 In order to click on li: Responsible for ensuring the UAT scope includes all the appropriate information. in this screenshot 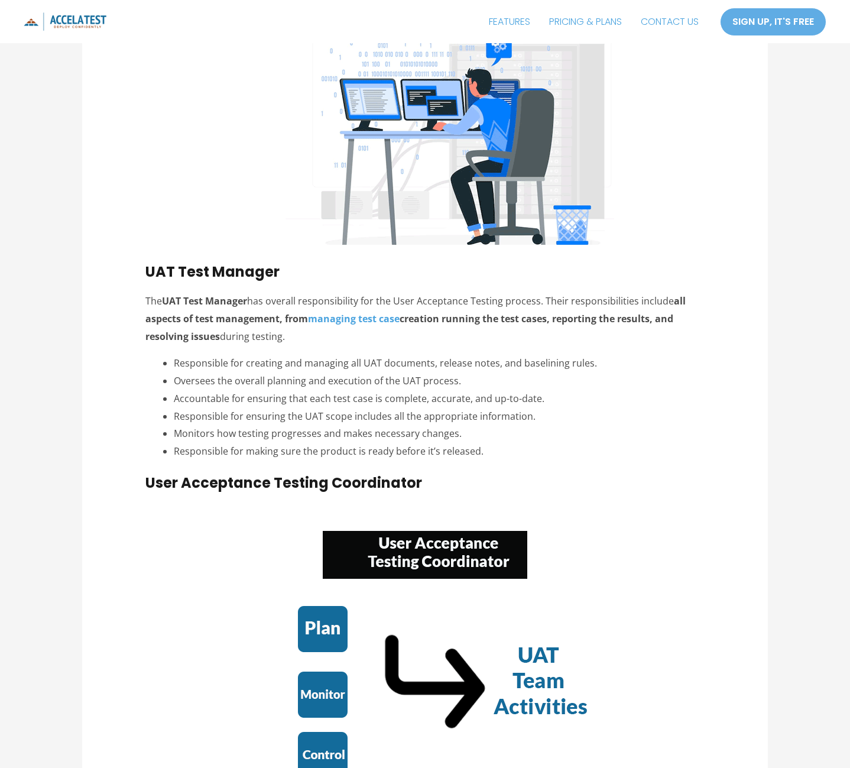, I will do `click(439, 417)`.